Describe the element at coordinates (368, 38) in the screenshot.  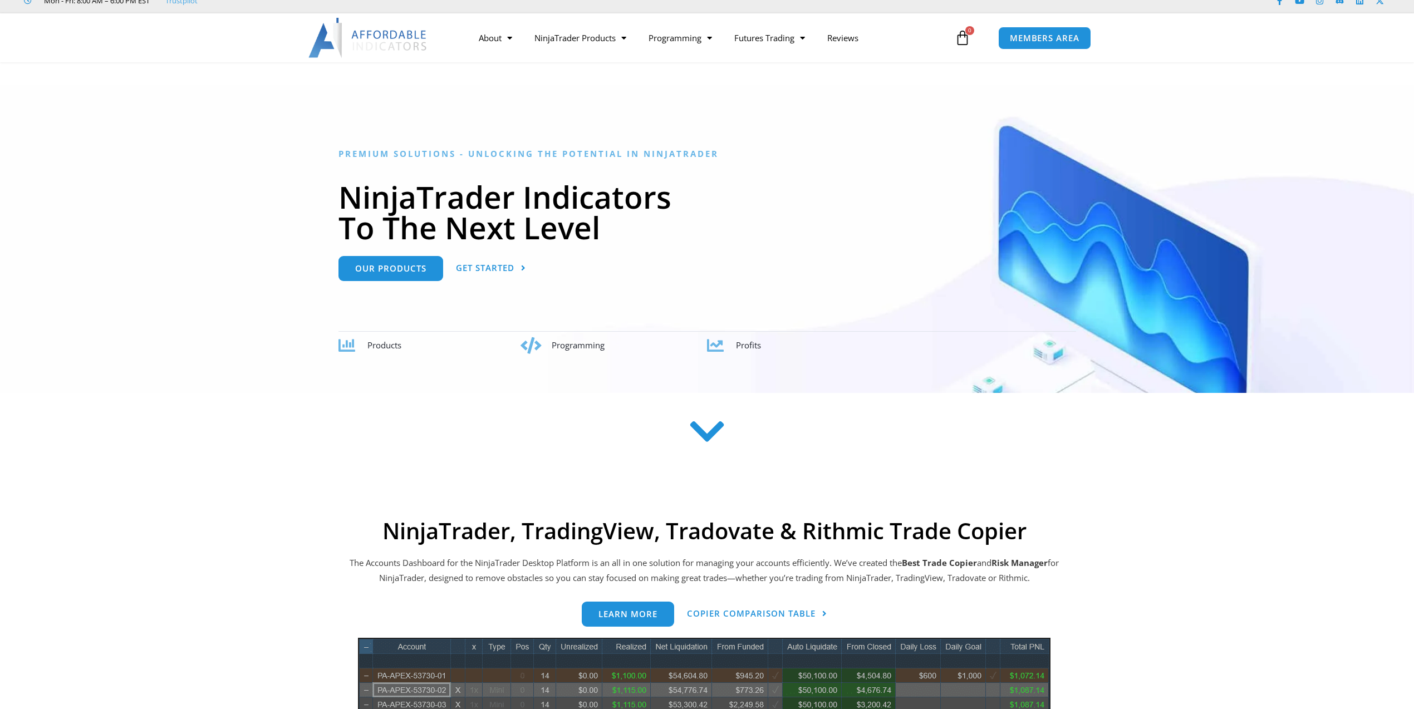
I see `img: LogoAI | Affordable Indicators – NinjaTrader` at that location.